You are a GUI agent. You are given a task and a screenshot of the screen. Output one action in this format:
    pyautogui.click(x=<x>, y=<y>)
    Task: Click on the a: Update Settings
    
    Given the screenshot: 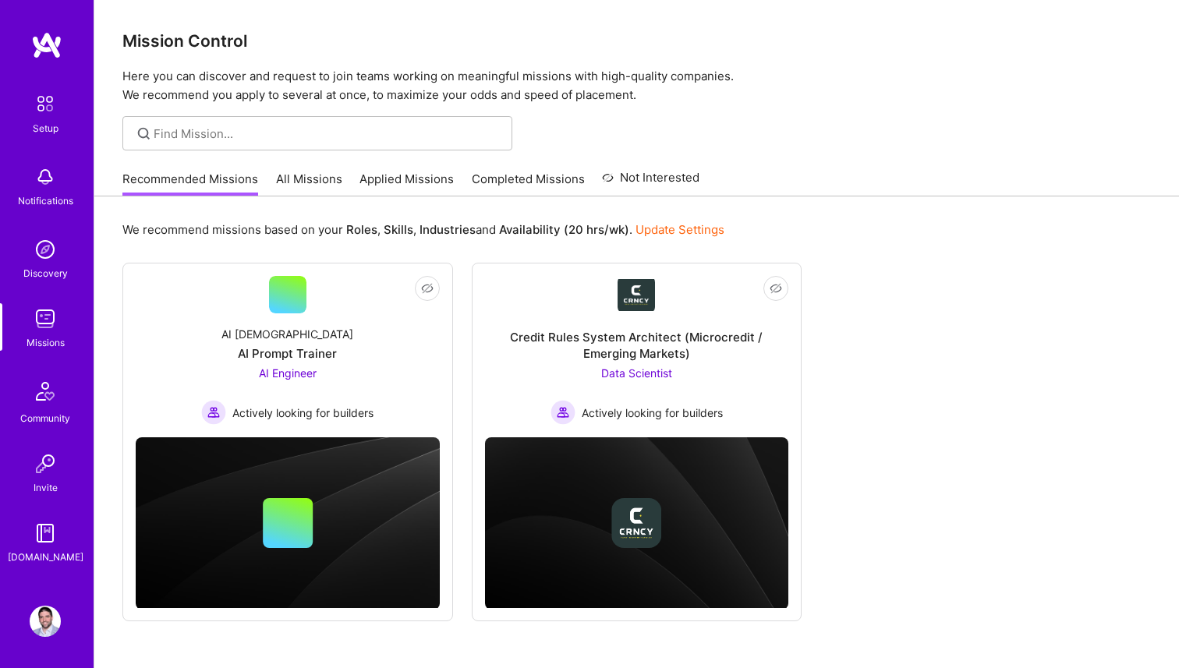 What is the action you would take?
    pyautogui.click(x=680, y=229)
    